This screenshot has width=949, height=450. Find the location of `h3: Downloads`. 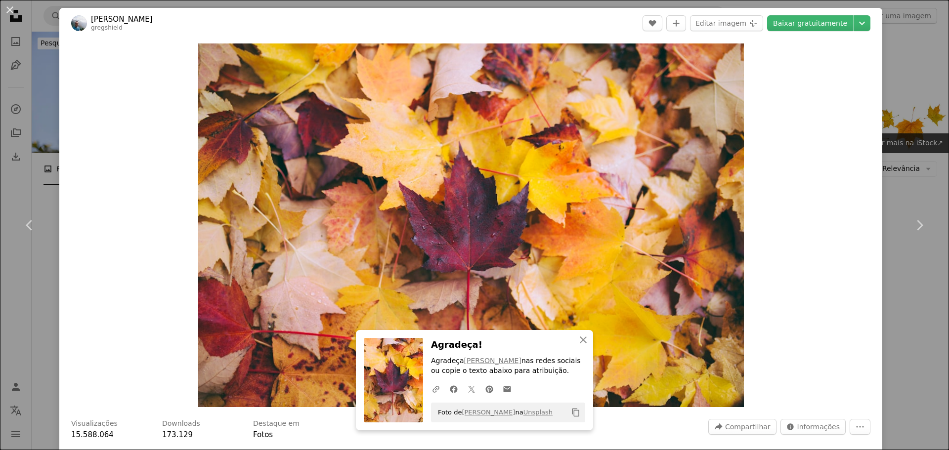

h3: Downloads is located at coordinates (181, 424).